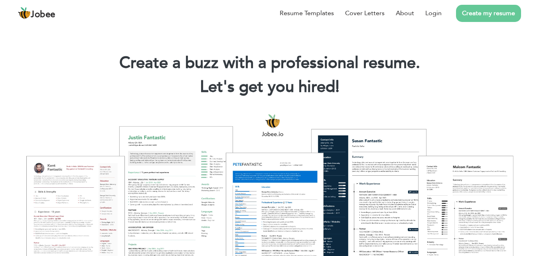 This screenshot has height=256, width=539. What do you see at coordinates (24, 13) in the screenshot?
I see `img: jobee.io` at bounding box center [24, 13].